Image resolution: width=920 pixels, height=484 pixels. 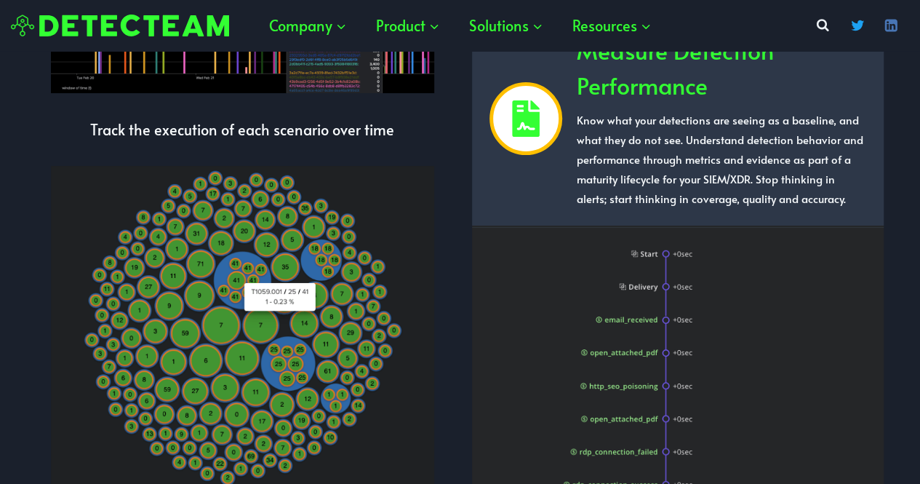 What do you see at coordinates (858, 25) in the screenshot?
I see `a: Twitter` at bounding box center [858, 25].